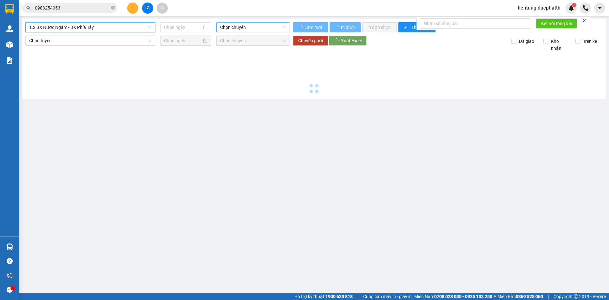 This screenshot has width=609, height=300. I want to click on span: tientung.ducphatth, so click(539, 8).